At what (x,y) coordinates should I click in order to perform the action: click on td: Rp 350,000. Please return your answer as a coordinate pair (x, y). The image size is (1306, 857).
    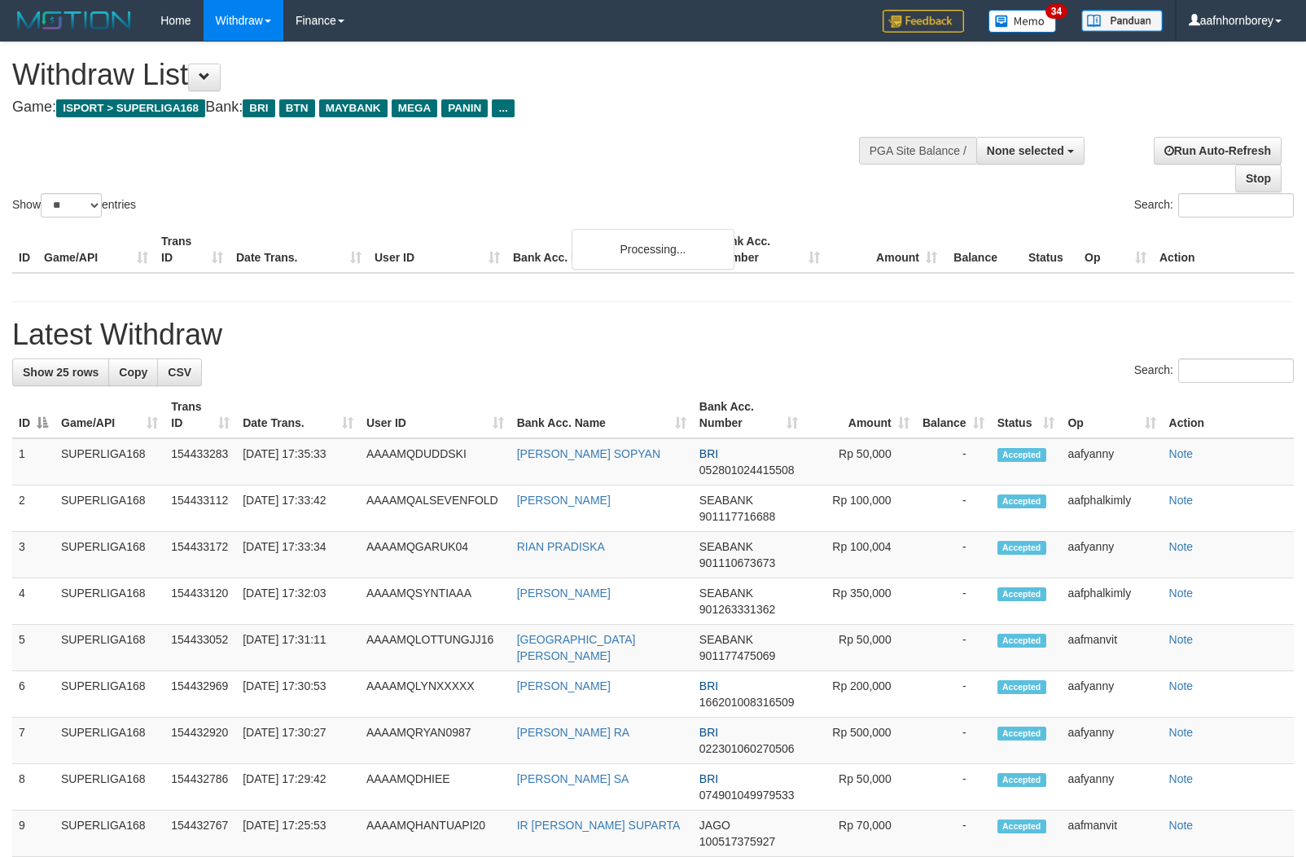
    Looking at the image, I should click on (860, 601).